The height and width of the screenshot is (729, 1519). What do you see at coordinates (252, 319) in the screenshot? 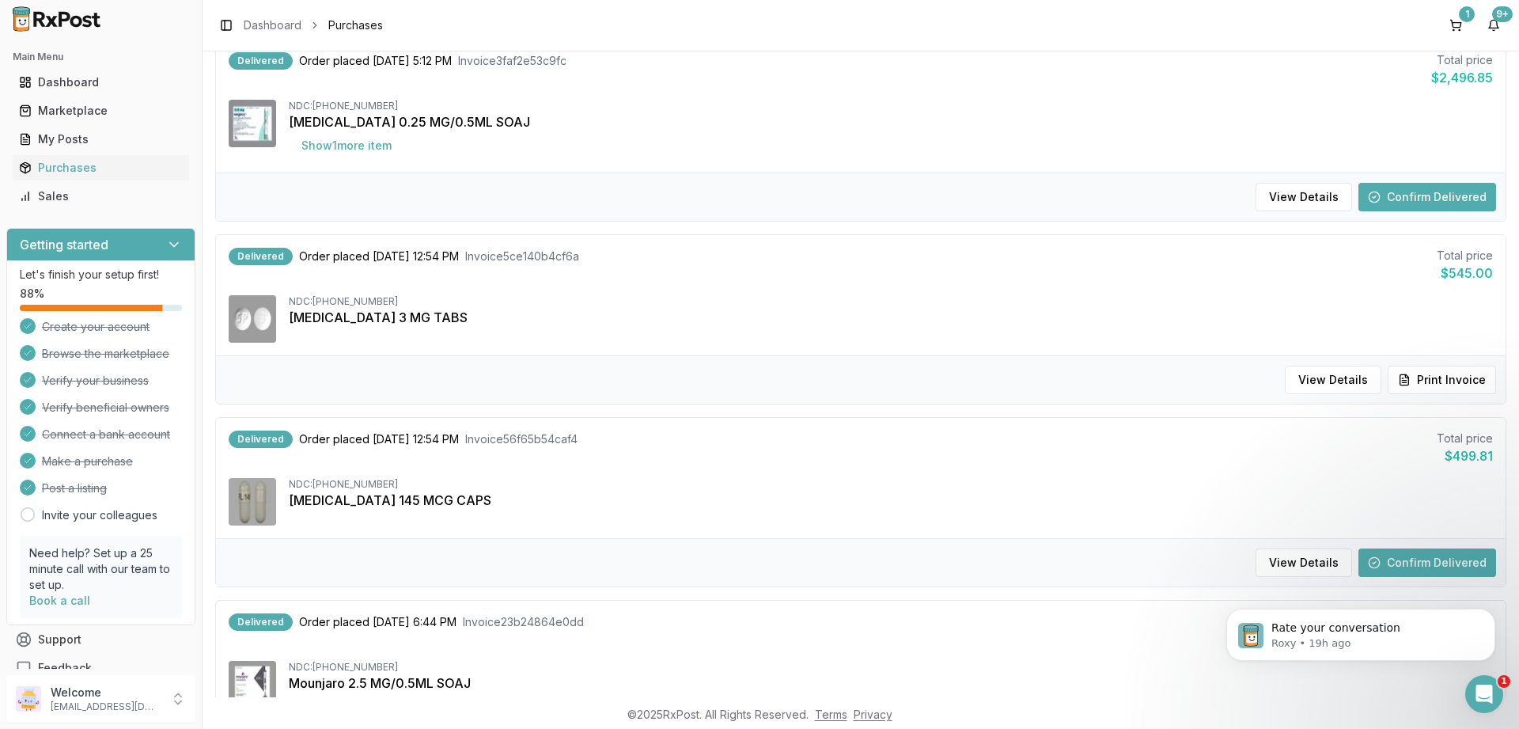
I see `img: Trulance 3 MG TABS` at bounding box center [252, 319].